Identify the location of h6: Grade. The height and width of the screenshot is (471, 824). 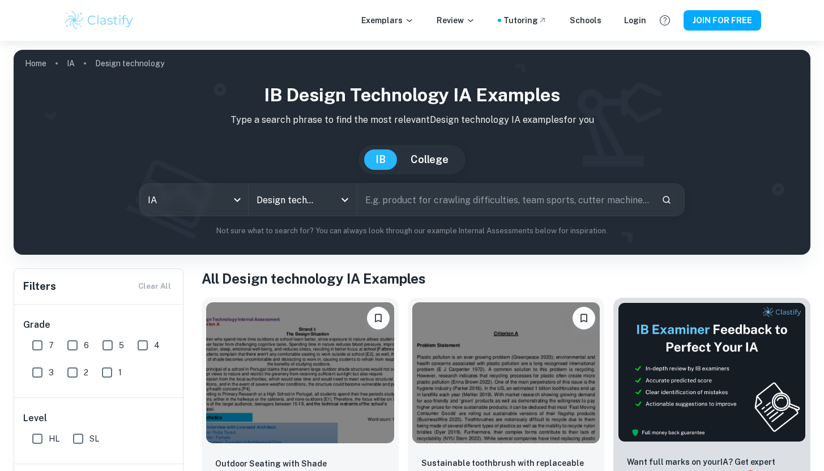
(99, 325).